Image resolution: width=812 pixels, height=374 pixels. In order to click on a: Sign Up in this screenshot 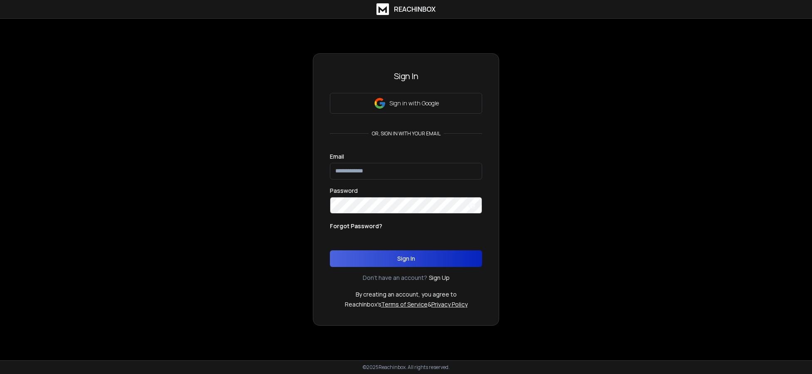, I will do `click(439, 278)`.